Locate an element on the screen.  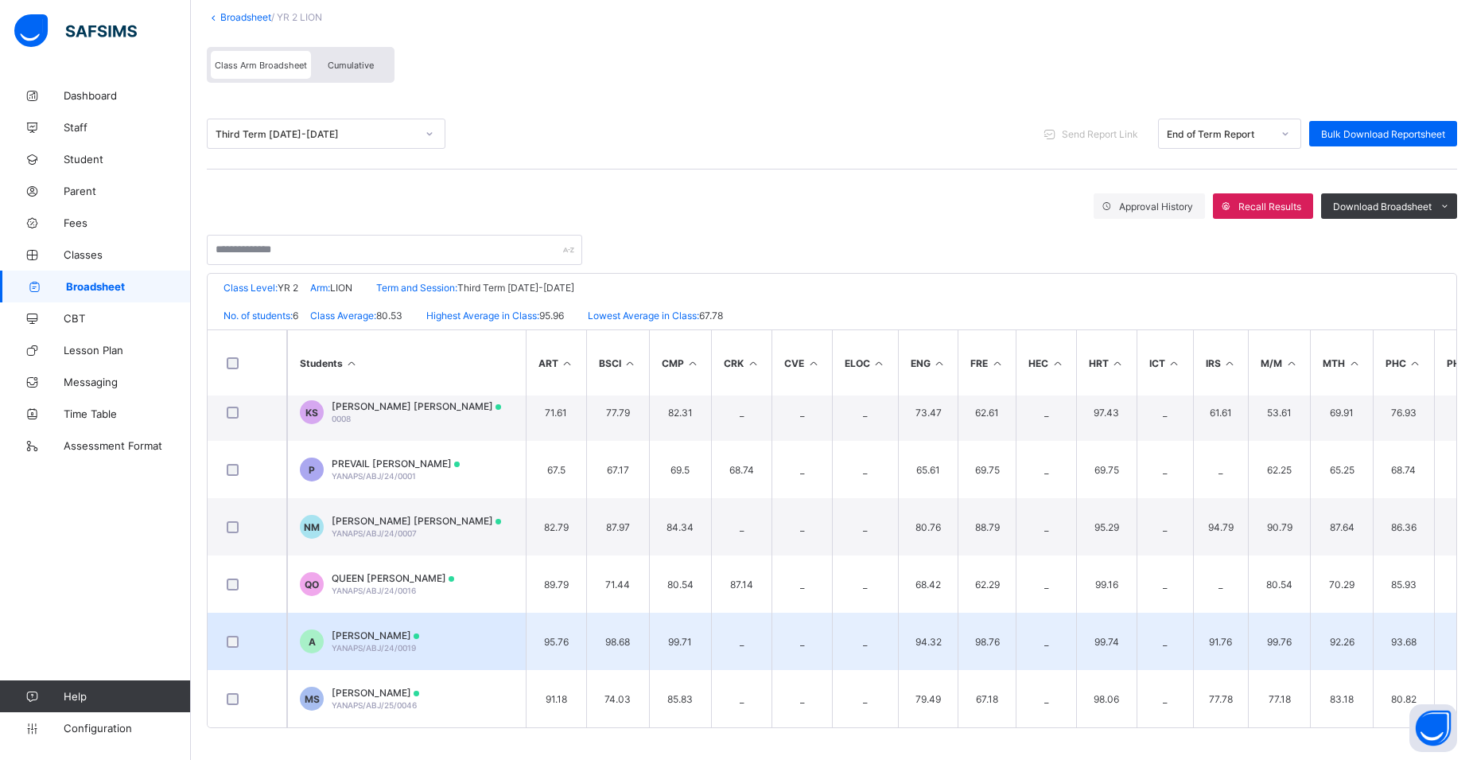
div: End of Term Report is located at coordinates (1219, 134).